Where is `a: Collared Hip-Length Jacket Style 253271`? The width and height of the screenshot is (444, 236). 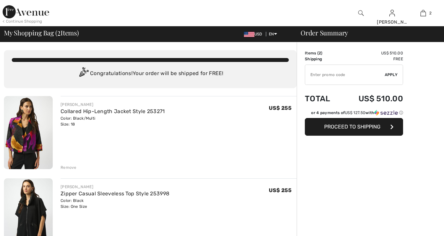 a: Collared Hip-Length Jacket Style 253271 is located at coordinates (113, 111).